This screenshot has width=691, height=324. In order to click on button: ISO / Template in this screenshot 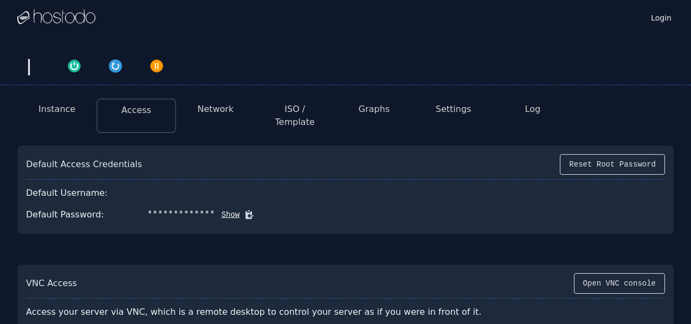, I will do `click(295, 116)`.